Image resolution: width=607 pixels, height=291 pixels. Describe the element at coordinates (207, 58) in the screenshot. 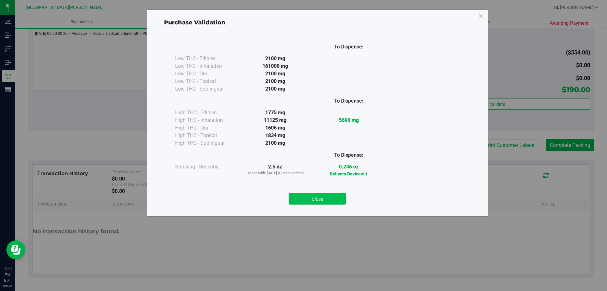

I see `div: Low THC - Edibles` at that location.